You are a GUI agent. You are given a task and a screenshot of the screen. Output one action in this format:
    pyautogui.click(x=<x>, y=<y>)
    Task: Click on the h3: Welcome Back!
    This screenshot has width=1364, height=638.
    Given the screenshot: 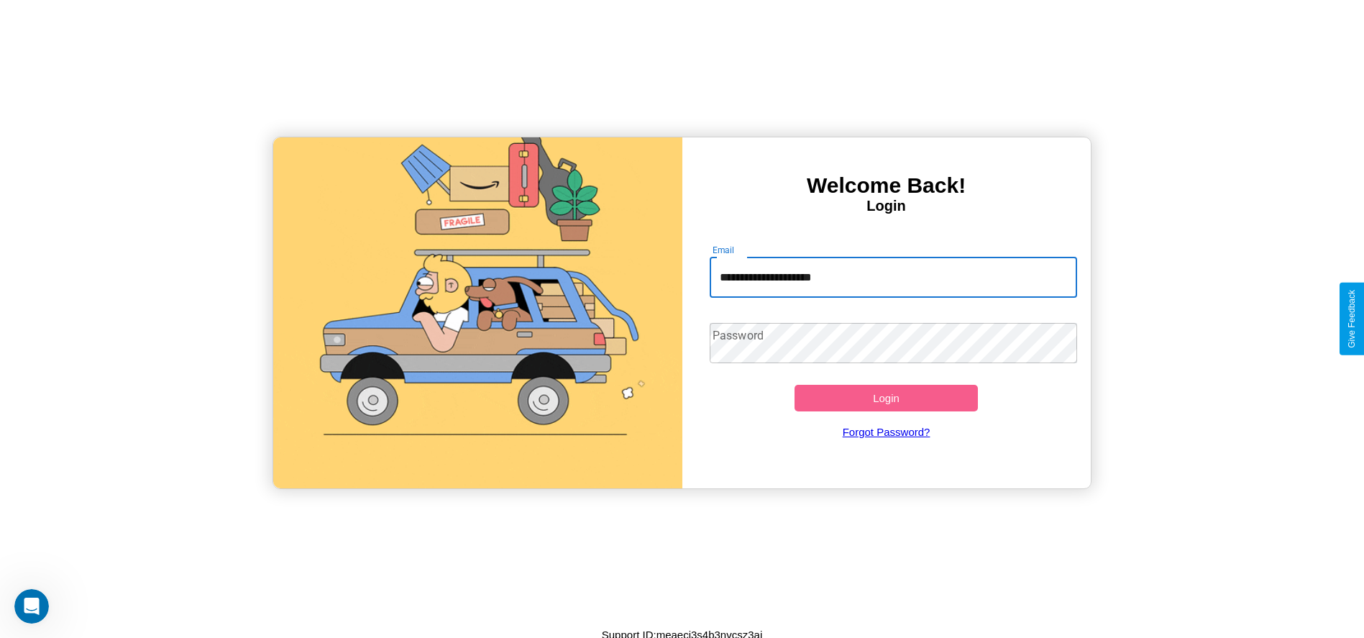 What is the action you would take?
    pyautogui.click(x=887, y=186)
    